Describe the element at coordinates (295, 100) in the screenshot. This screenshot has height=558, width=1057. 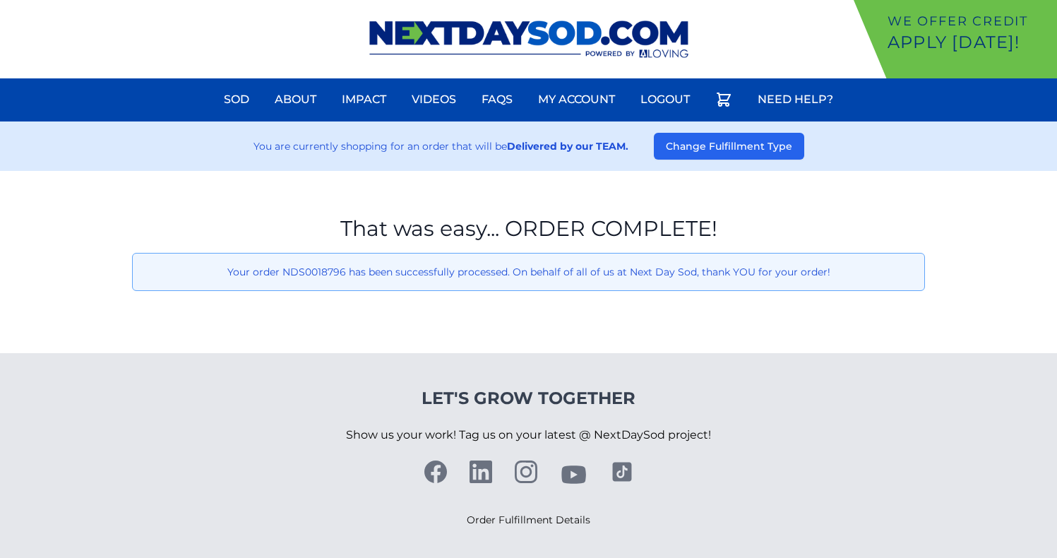
I see `a: About` at that location.